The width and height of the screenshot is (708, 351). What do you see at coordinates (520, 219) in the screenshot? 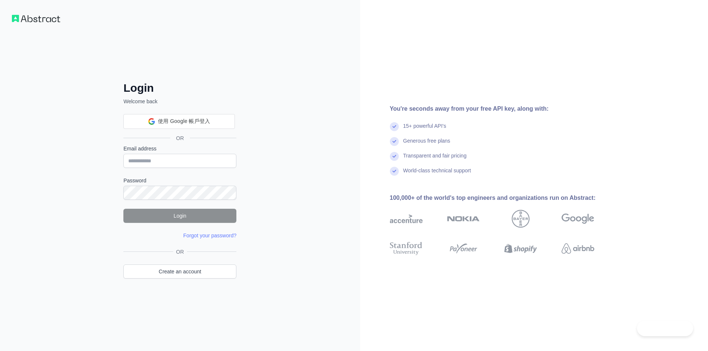
I see `img: bayer` at bounding box center [520, 219].